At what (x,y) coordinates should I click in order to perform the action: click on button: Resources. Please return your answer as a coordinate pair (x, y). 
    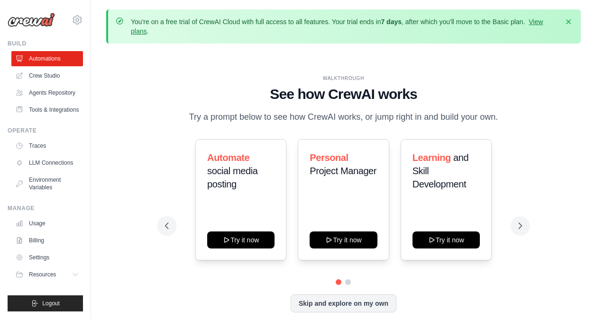
    Looking at the image, I should click on (47, 275).